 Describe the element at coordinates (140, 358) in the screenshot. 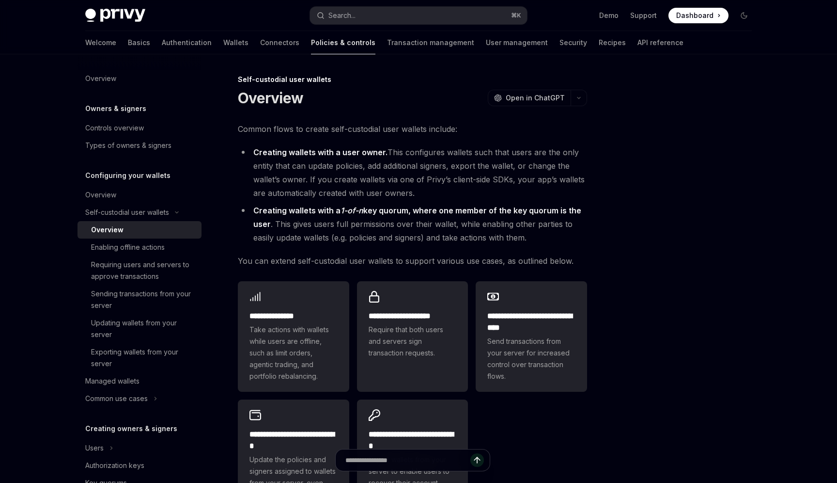

I see `a: Exporting wallets from your server` at that location.